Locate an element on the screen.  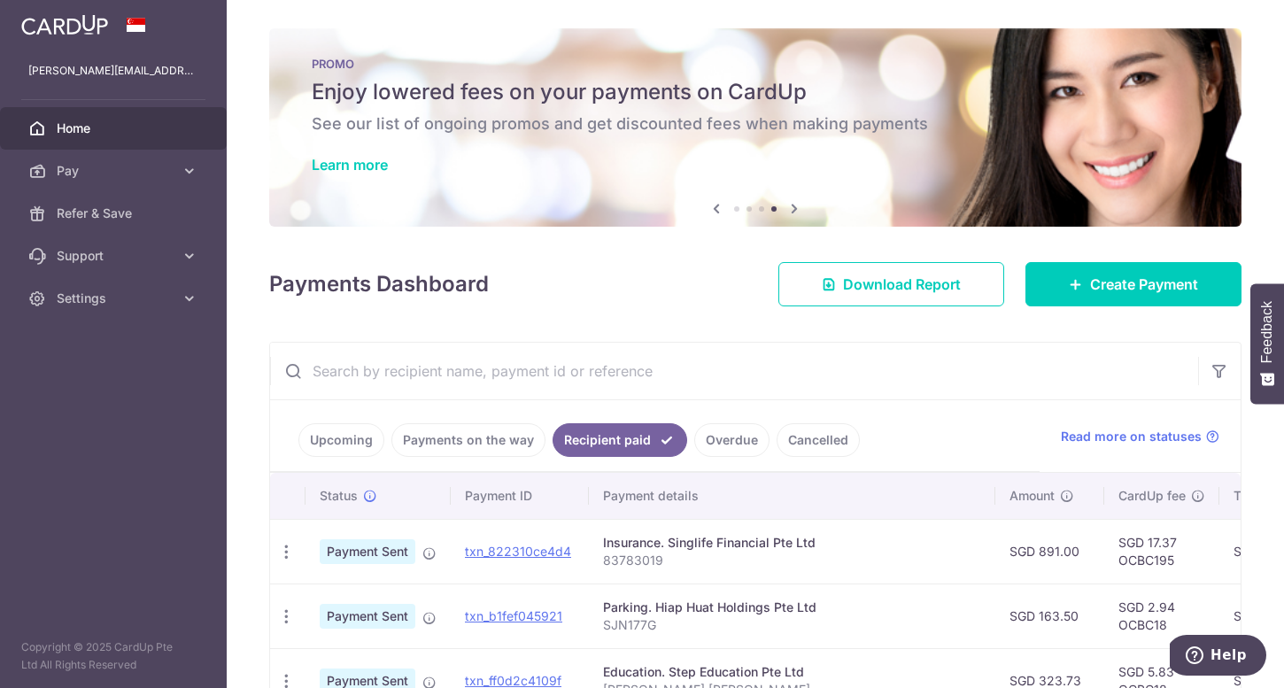
img: Latest Promos banner is located at coordinates (756, 128).